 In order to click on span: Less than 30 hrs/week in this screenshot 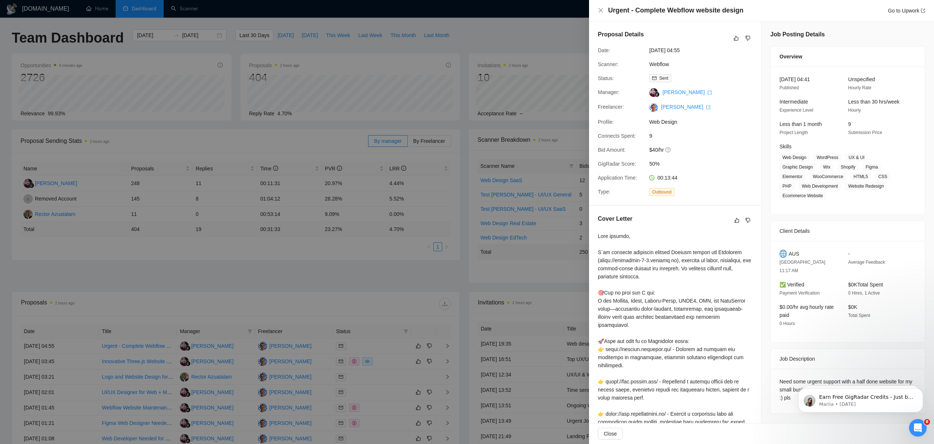, I will do `click(874, 102)`.